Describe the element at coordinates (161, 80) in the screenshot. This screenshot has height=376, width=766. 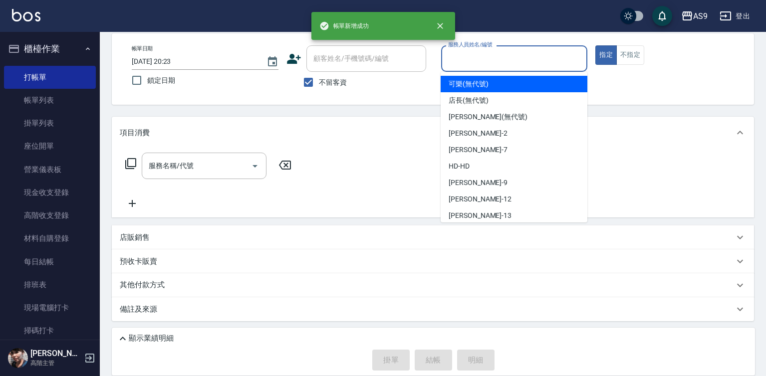
I see `span: 鎖定日期` at that location.